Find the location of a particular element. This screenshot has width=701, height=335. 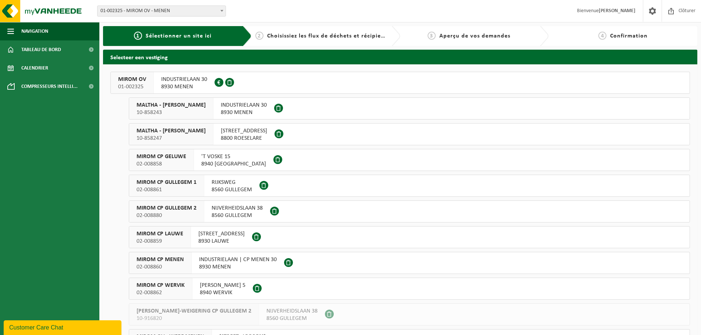

span: MIROM CP GULLEGEM 2 is located at coordinates (166, 208).